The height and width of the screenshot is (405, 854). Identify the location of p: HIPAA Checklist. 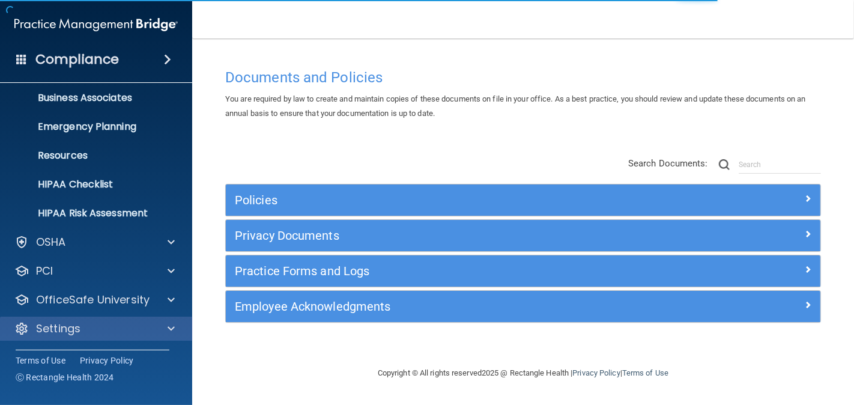
(89, 184).